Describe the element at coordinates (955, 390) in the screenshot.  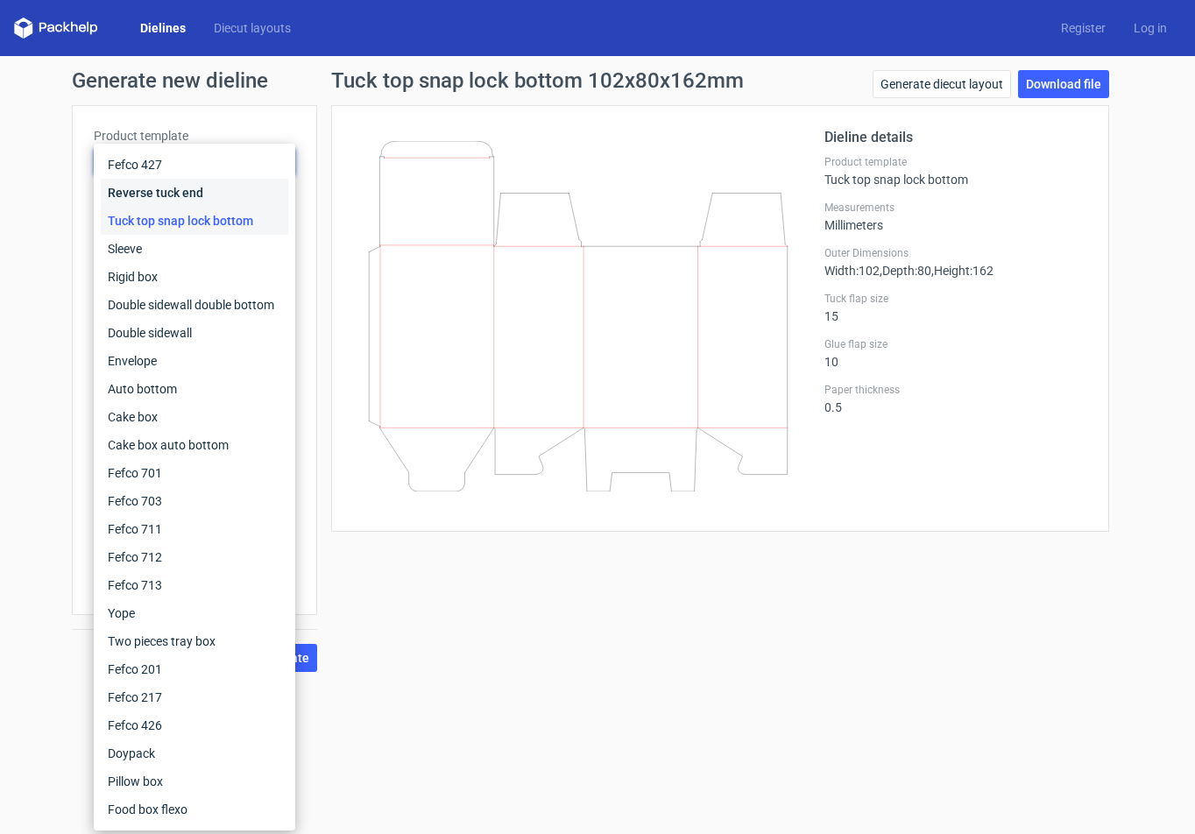
I see `label: Paper thickness` at that location.